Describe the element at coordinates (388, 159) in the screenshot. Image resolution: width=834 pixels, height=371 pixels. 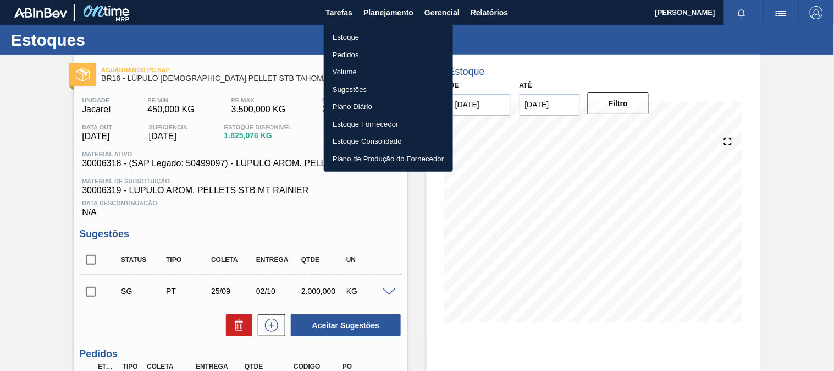
I see `a: Plano de Produção do Fornecedor` at that location.